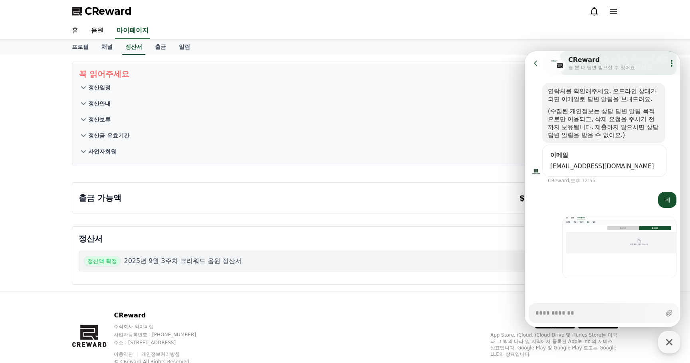 This screenshot has height=363, width=690. What do you see at coordinates (80, 104) in the screenshot?
I see `div: 이메일` at bounding box center [80, 104].